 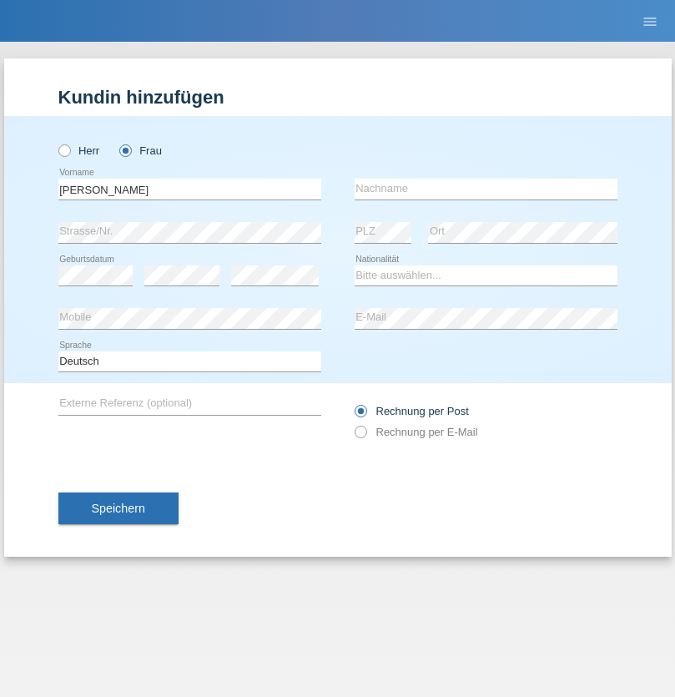 What do you see at coordinates (360, 435) in the screenshot?
I see `input: Rechnung per E-Mail` at bounding box center [360, 435].